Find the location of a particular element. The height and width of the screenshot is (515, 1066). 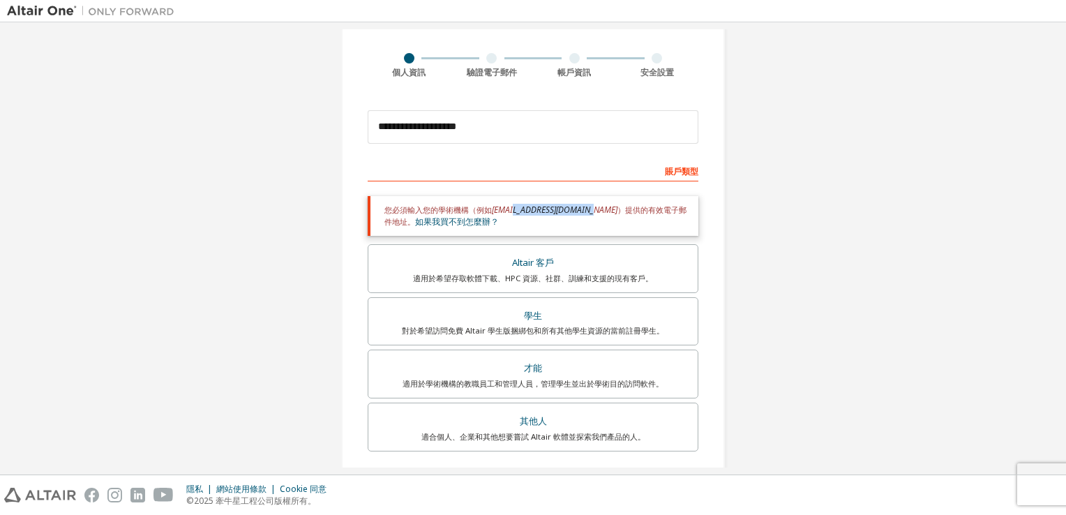

div: Cookie 同意 is located at coordinates (307, 489).